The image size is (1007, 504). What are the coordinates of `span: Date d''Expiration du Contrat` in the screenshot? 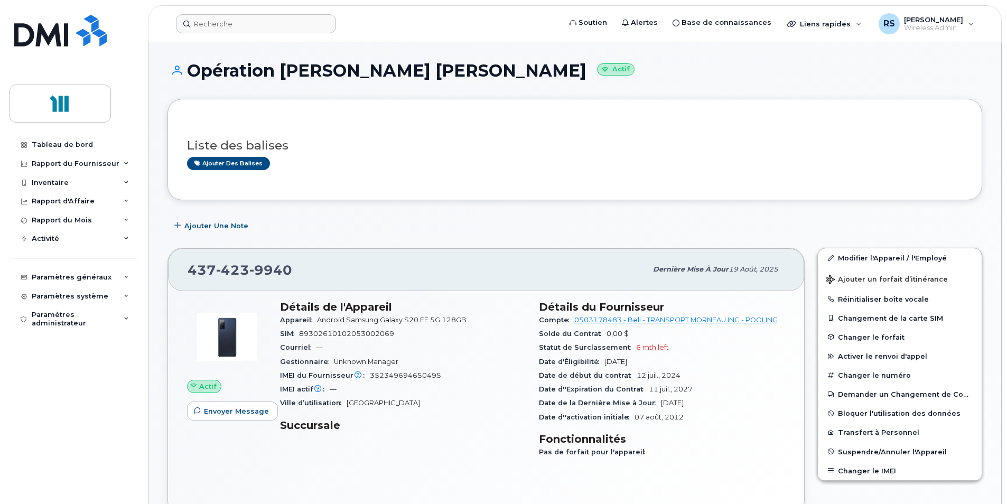 It's located at (594, 389).